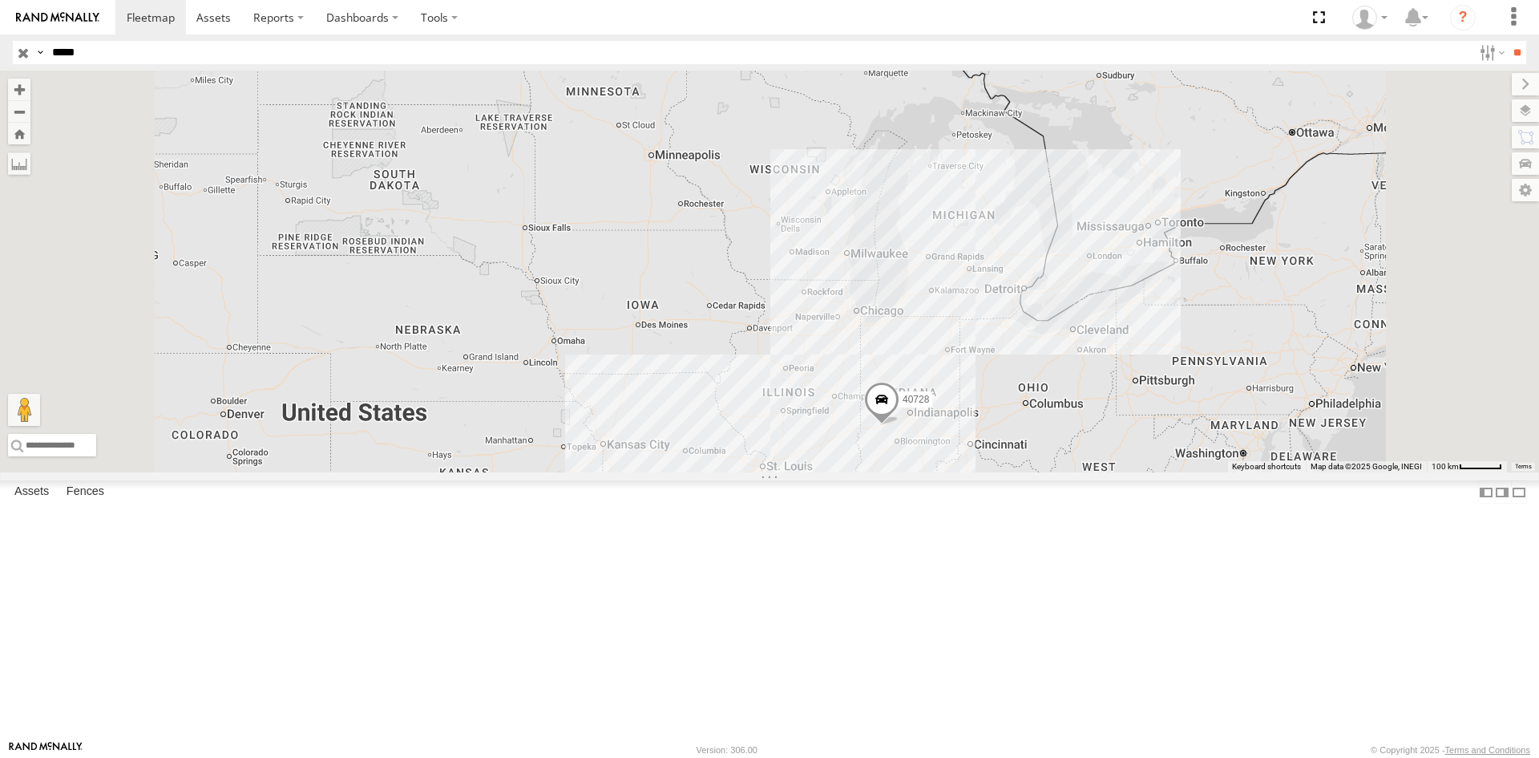 The image size is (1539, 758). Describe the element at coordinates (1446, 466) in the screenshot. I see `span: 100 km` at that location.